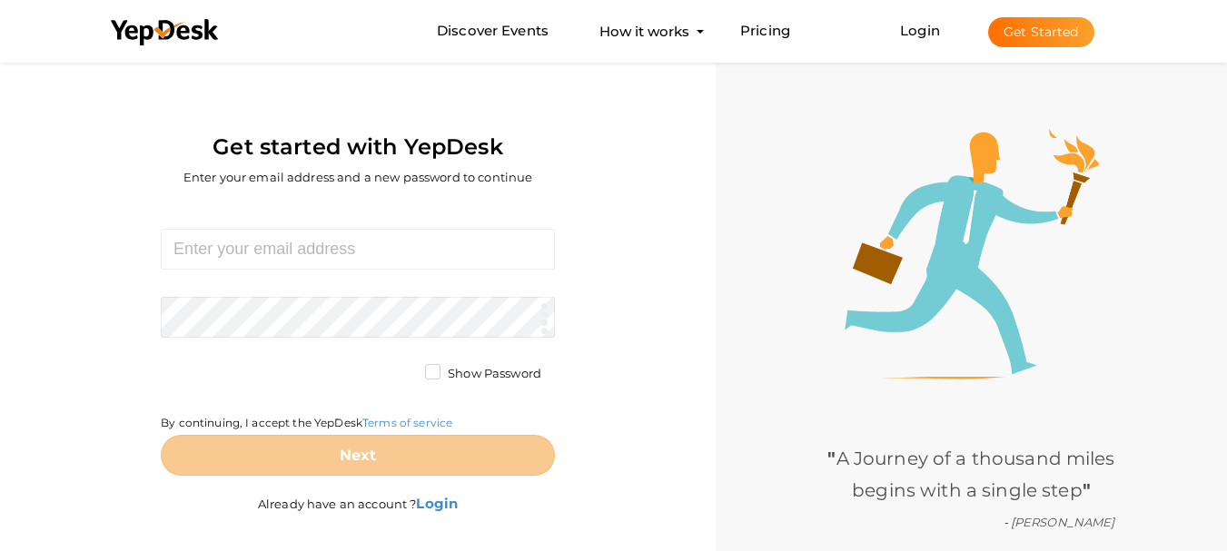 Image resolution: width=1227 pixels, height=551 pixels. I want to click on img: step1-illustration.png, so click(971, 254).